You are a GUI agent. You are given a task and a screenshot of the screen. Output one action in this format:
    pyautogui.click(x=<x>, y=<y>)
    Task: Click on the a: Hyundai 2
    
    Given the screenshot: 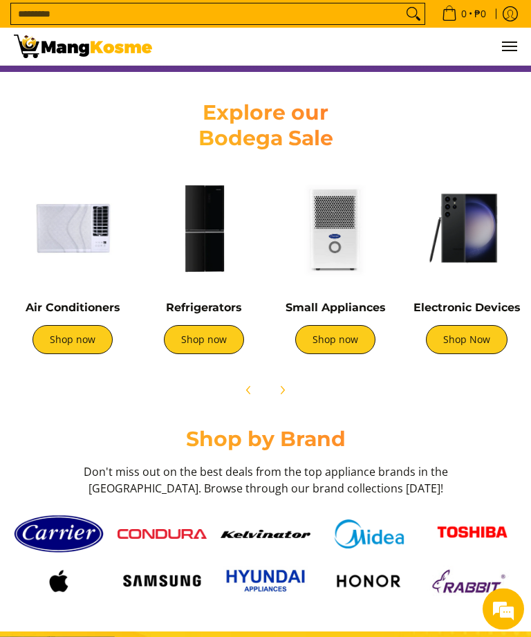 What is the action you would take?
    pyautogui.click(x=266, y=581)
    